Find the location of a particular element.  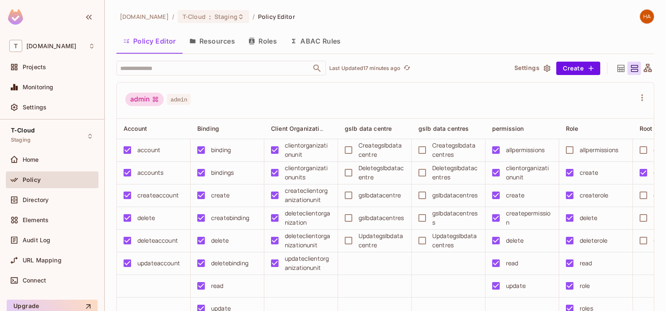

span: T is located at coordinates (15, 46).